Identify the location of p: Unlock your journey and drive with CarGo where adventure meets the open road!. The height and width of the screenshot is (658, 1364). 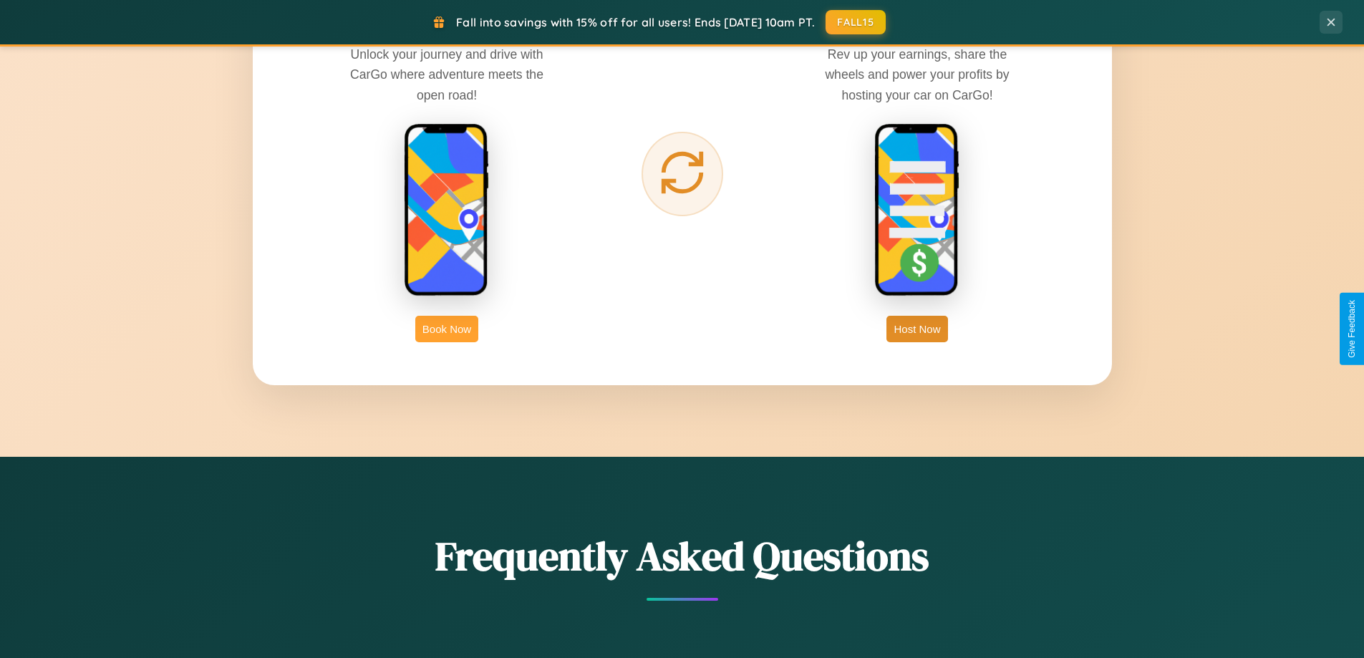
(447, 74).